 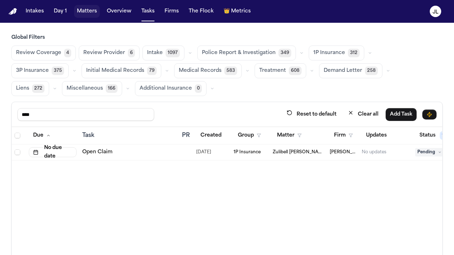 What do you see at coordinates (430, 115) in the screenshot?
I see `button: Immediate Task` at bounding box center [430, 115].